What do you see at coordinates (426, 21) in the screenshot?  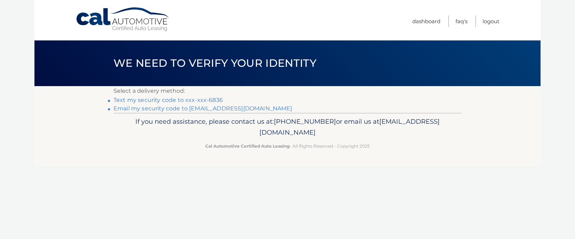 I see `a: Dashboard` at bounding box center [426, 21].